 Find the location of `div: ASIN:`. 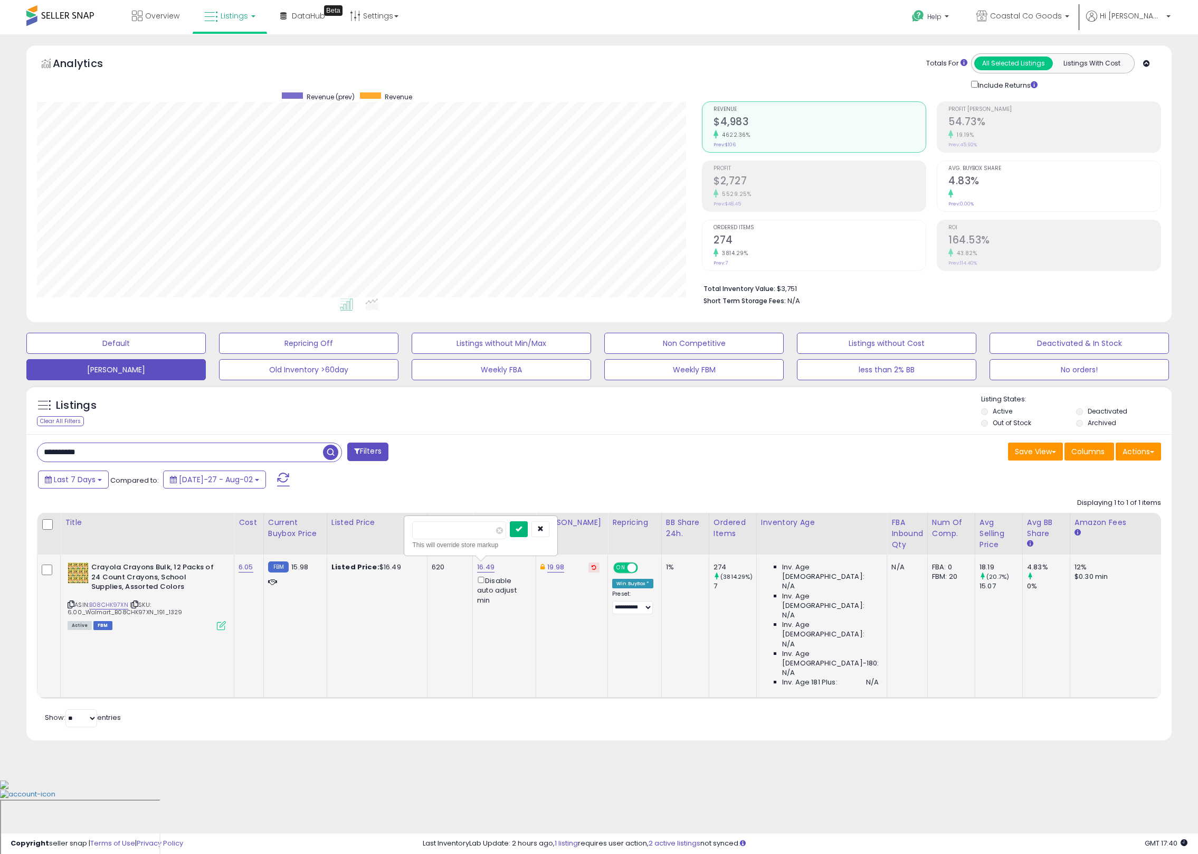

div: ASIN: is located at coordinates (147, 596).